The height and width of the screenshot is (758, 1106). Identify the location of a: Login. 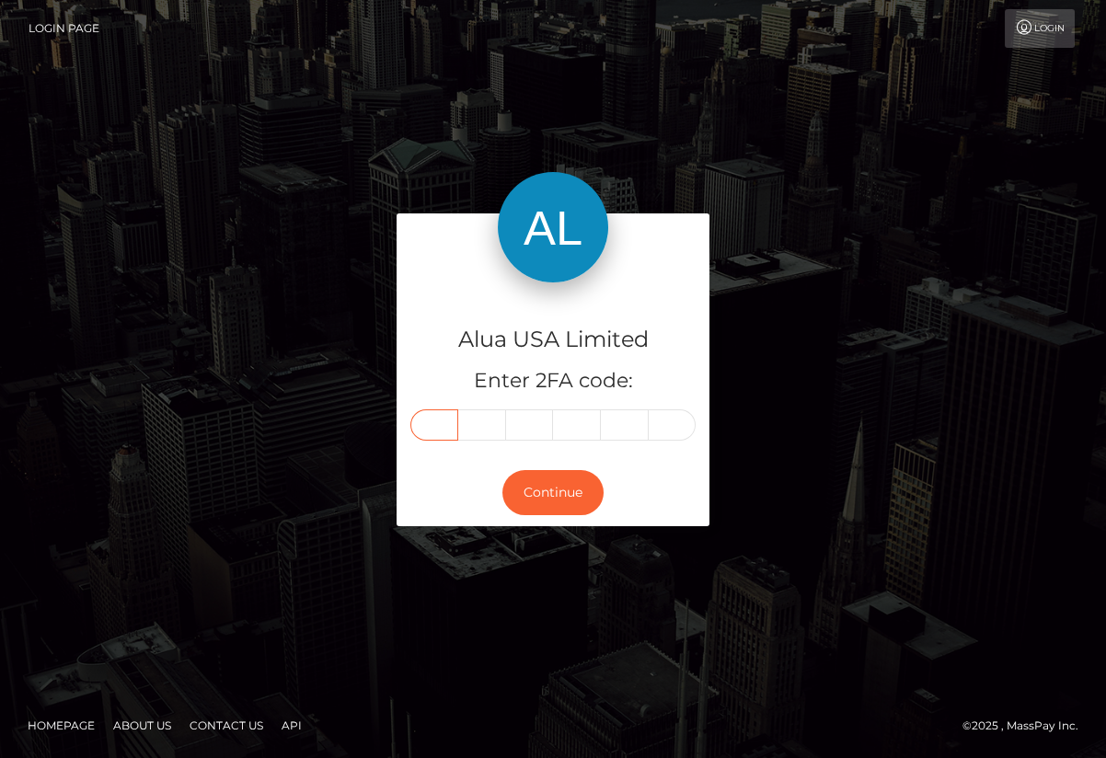
(1040, 29).